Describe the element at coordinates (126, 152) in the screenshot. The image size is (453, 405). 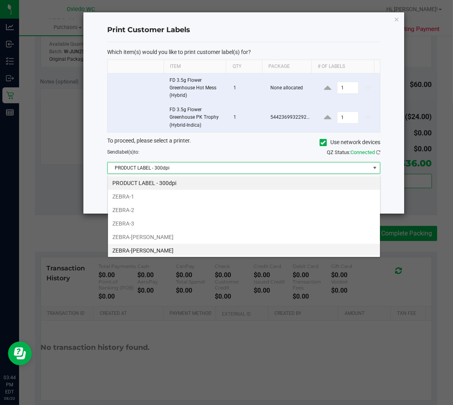
I see `span: label(s)` at that location.